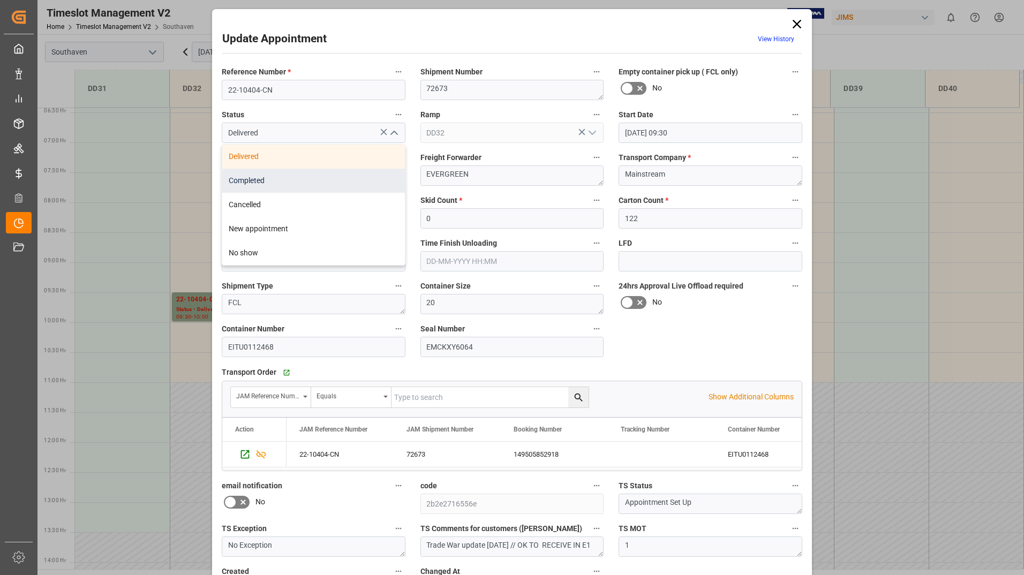 Image resolution: width=1024 pixels, height=575 pixels. I want to click on div: JAM Reference Number, so click(268, 395).